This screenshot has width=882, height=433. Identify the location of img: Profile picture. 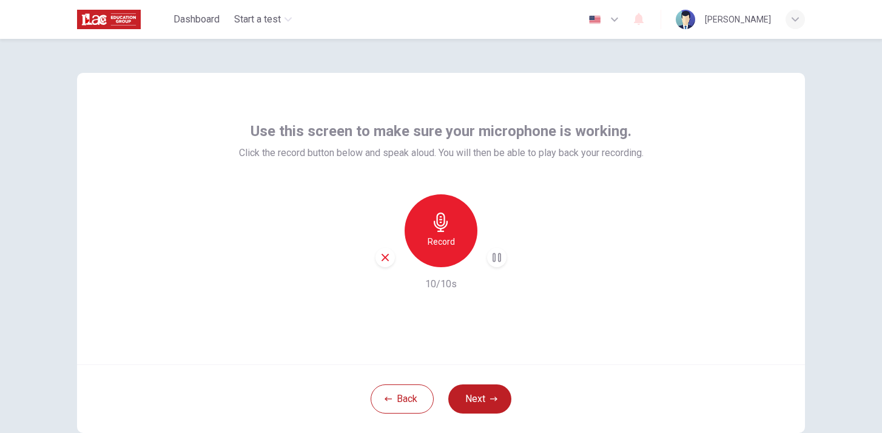
(686, 19).